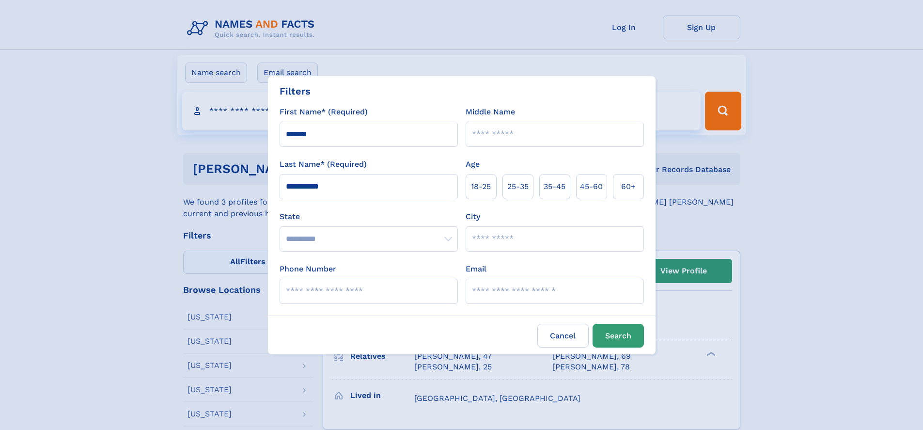 Image resolution: width=923 pixels, height=430 pixels. Describe the element at coordinates (473, 164) in the screenshot. I see `label: Age` at that location.